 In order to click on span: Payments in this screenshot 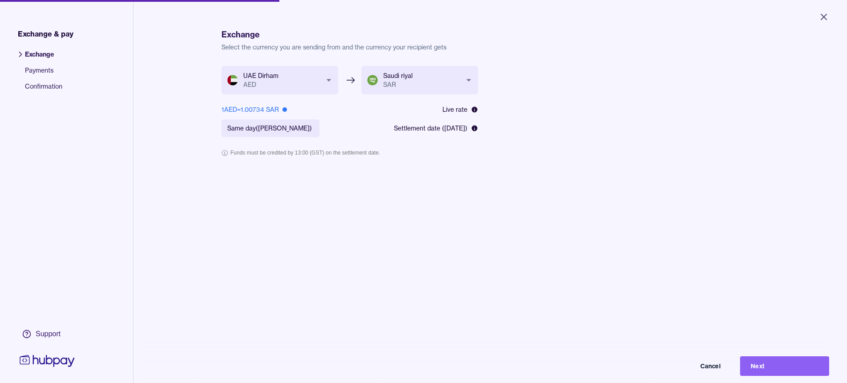, I will do `click(44, 74)`.